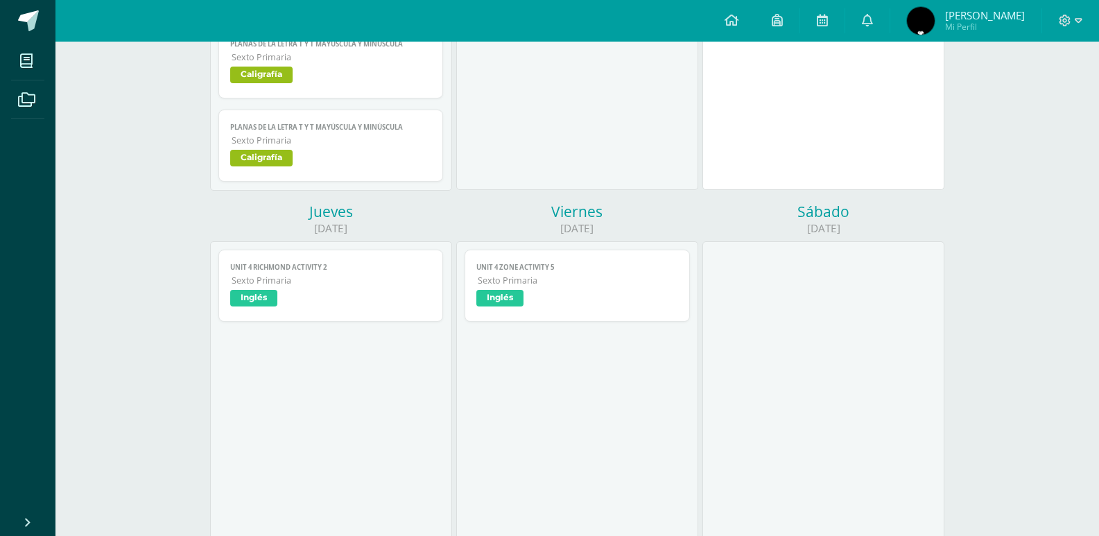  I want to click on span: Unit 4 Richmond Activity 2, so click(331, 267).